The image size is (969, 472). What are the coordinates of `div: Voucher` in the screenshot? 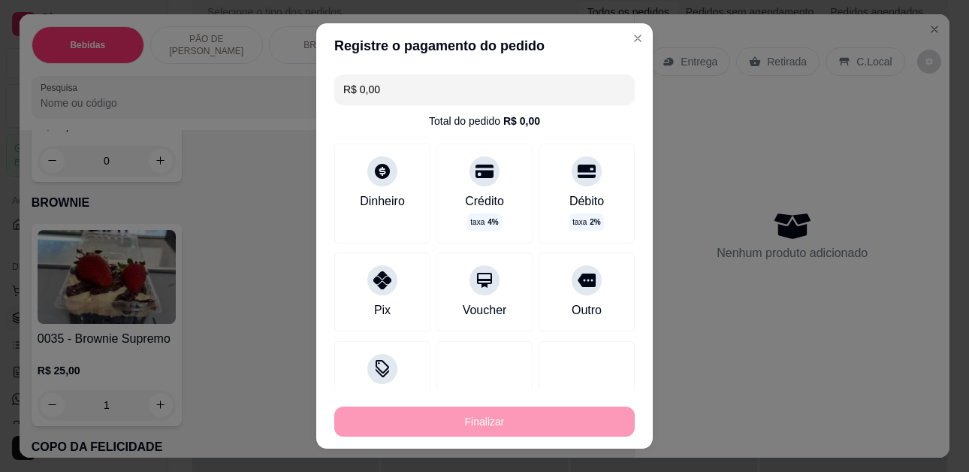 It's located at (485, 310).